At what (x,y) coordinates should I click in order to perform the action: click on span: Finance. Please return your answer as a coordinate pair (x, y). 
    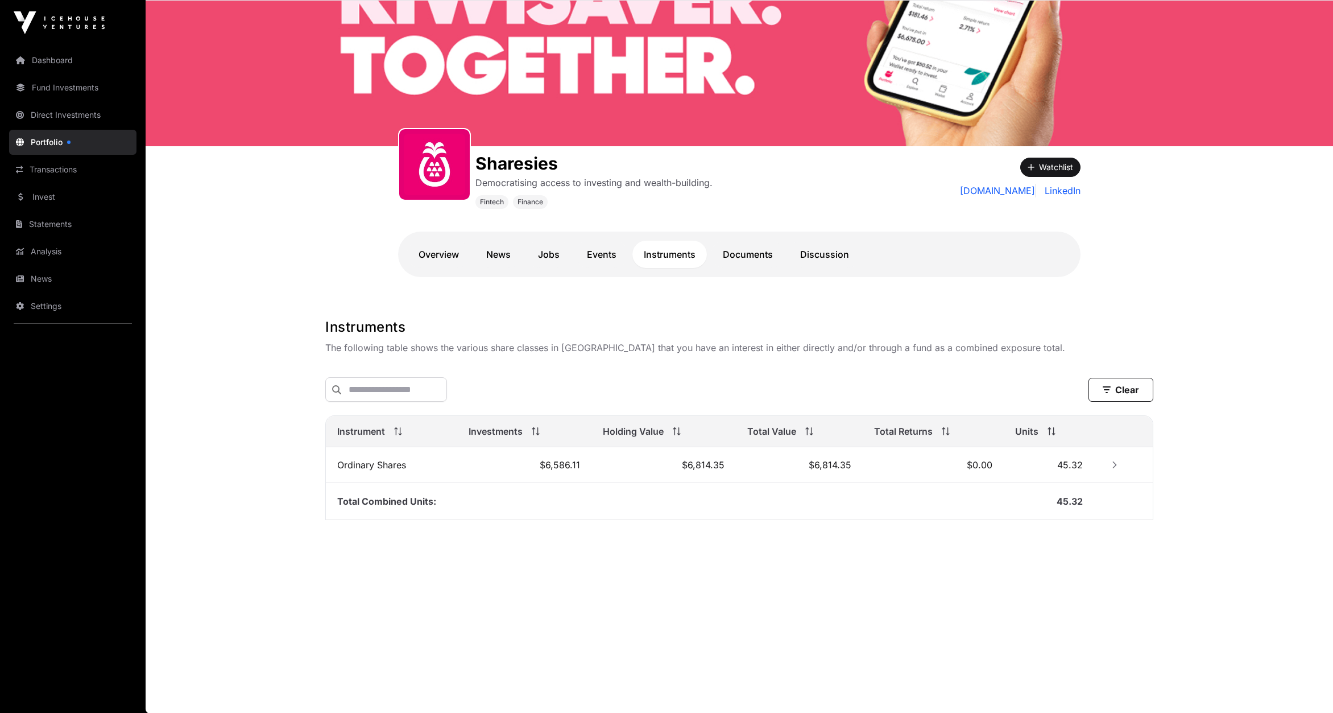
    Looking at the image, I should click on (530, 202).